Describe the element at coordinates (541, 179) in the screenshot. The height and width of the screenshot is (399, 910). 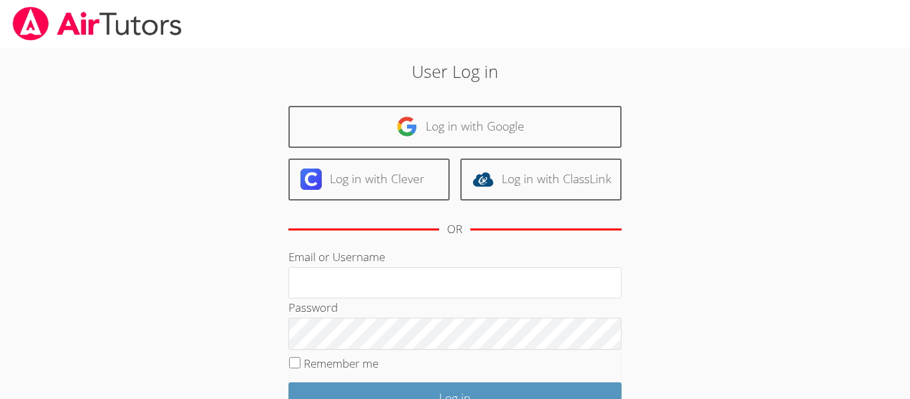
I see `a: Log in with ClassLink` at that location.